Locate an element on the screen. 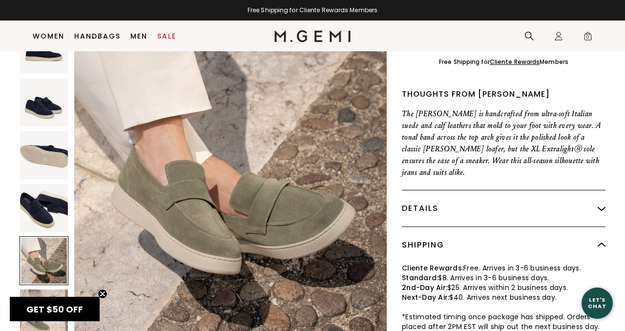 The width and height of the screenshot is (625, 331). img: M.Gemi is located at coordinates (312, 36).